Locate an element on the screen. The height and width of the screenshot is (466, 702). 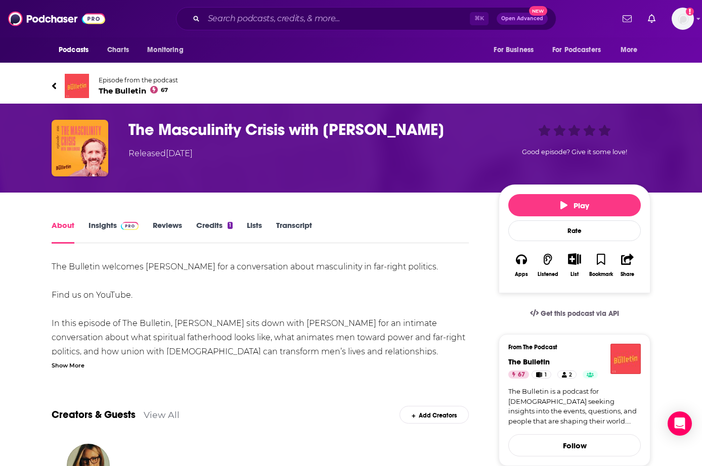
a: About is located at coordinates (63, 232).